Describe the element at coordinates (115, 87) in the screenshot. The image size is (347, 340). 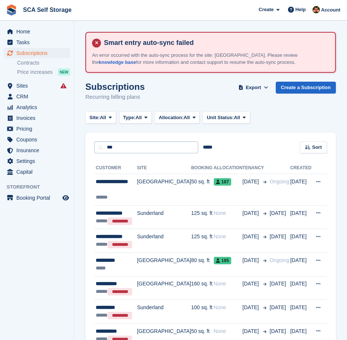
I see `h1: Subscriptions` at that location.